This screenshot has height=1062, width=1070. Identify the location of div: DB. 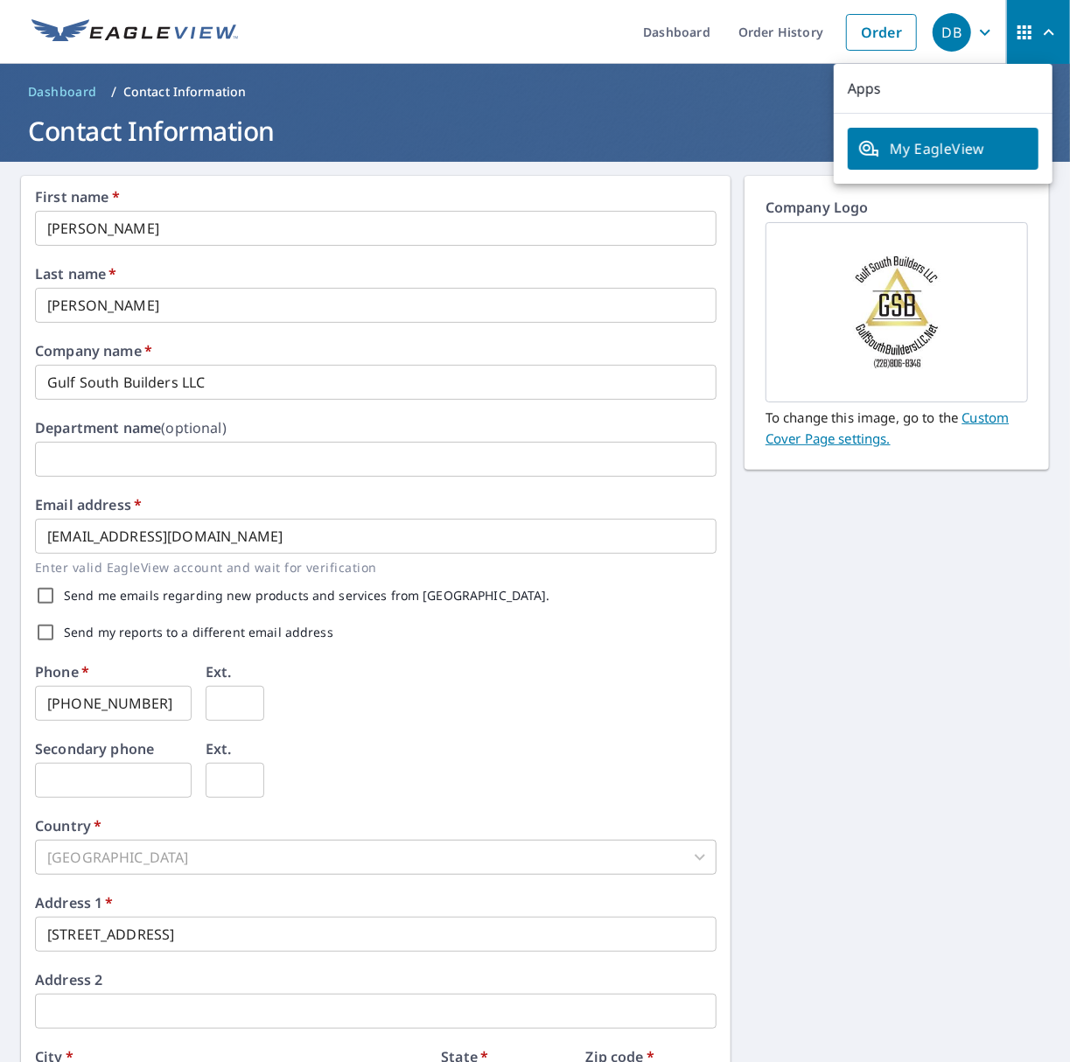
(952, 32).